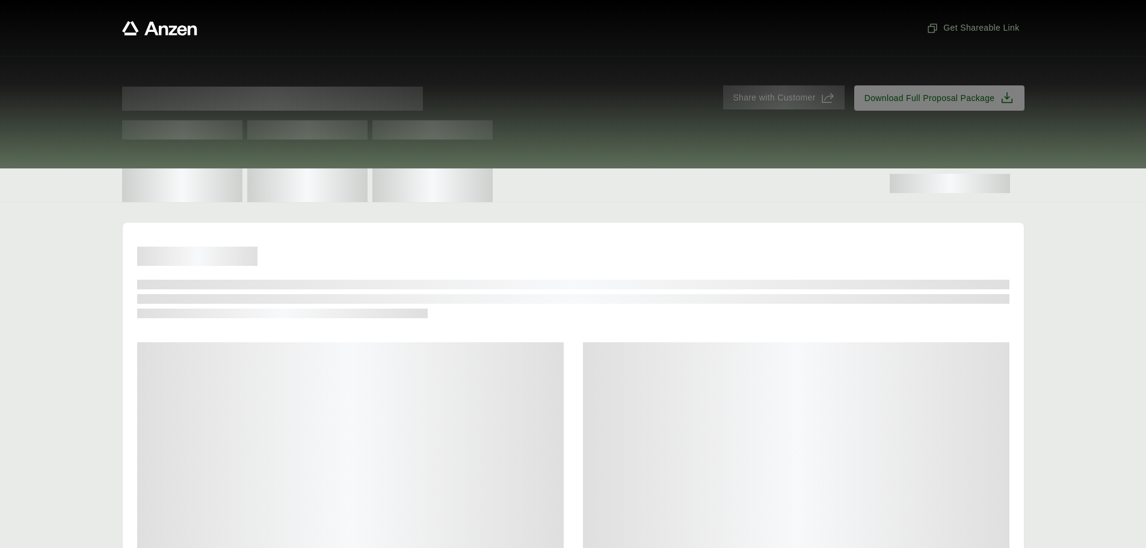 The image size is (1146, 548). Describe the element at coordinates (272, 99) in the screenshot. I see `span: Proposal for` at that location.